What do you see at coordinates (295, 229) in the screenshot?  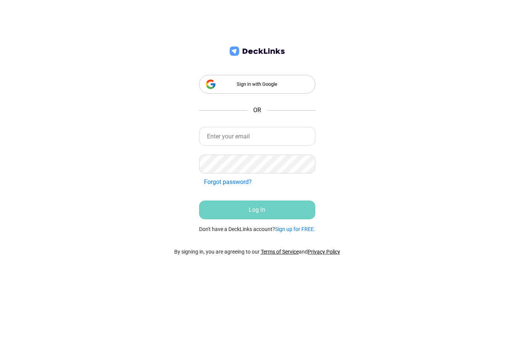 I see `a: Sign up for FREE.` at bounding box center [295, 229].